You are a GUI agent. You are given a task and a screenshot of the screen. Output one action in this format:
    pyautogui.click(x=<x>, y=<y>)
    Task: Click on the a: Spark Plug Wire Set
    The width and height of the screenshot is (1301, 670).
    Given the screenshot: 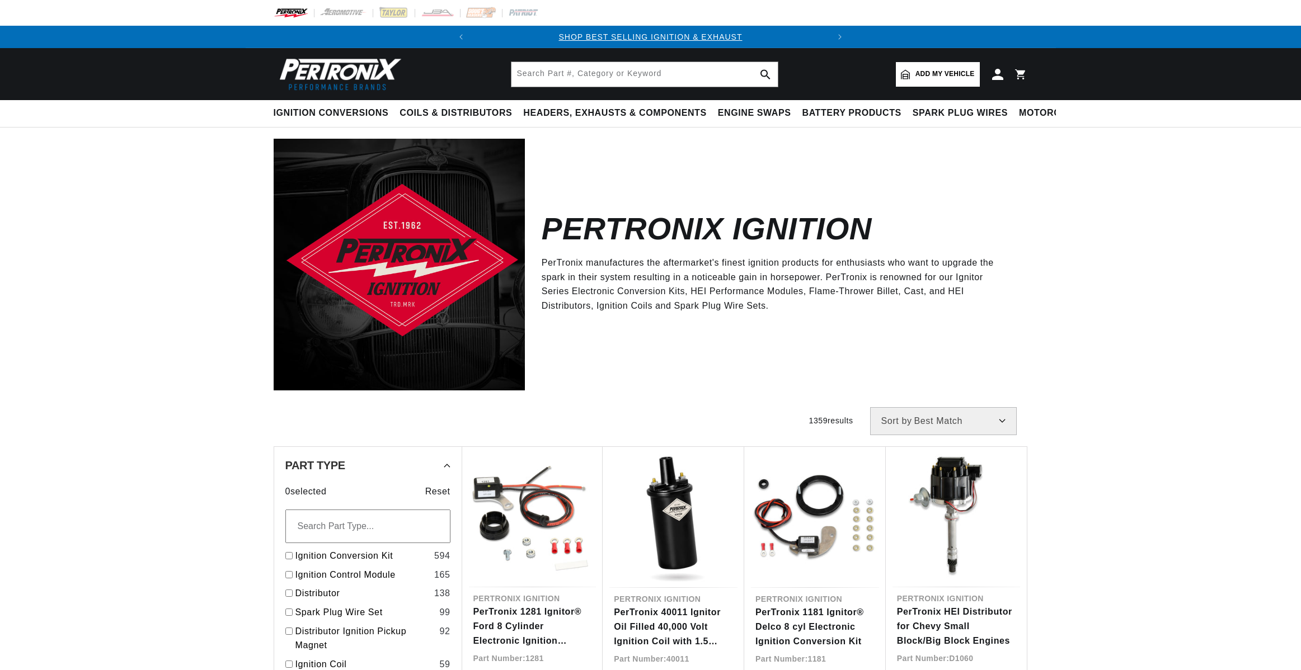 What is the action you would take?
    pyautogui.click(x=365, y=613)
    